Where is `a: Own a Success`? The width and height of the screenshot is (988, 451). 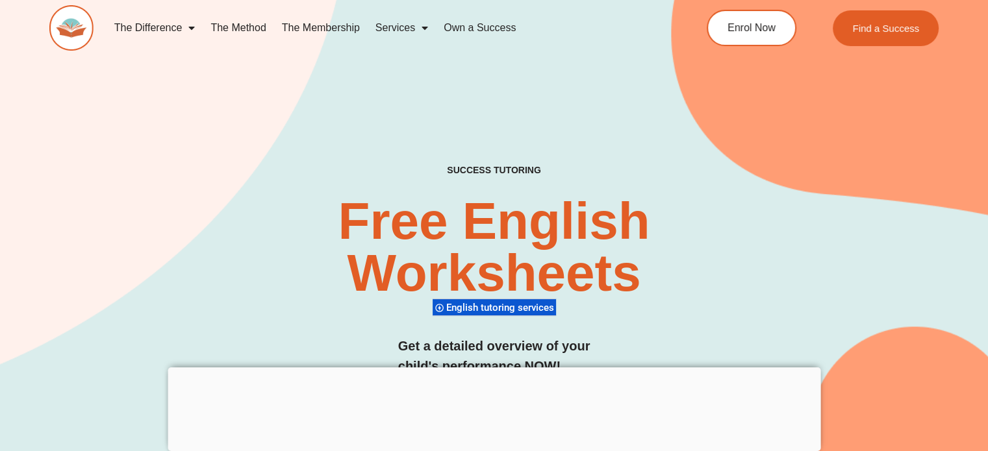
a: Own a Success is located at coordinates (479, 28).